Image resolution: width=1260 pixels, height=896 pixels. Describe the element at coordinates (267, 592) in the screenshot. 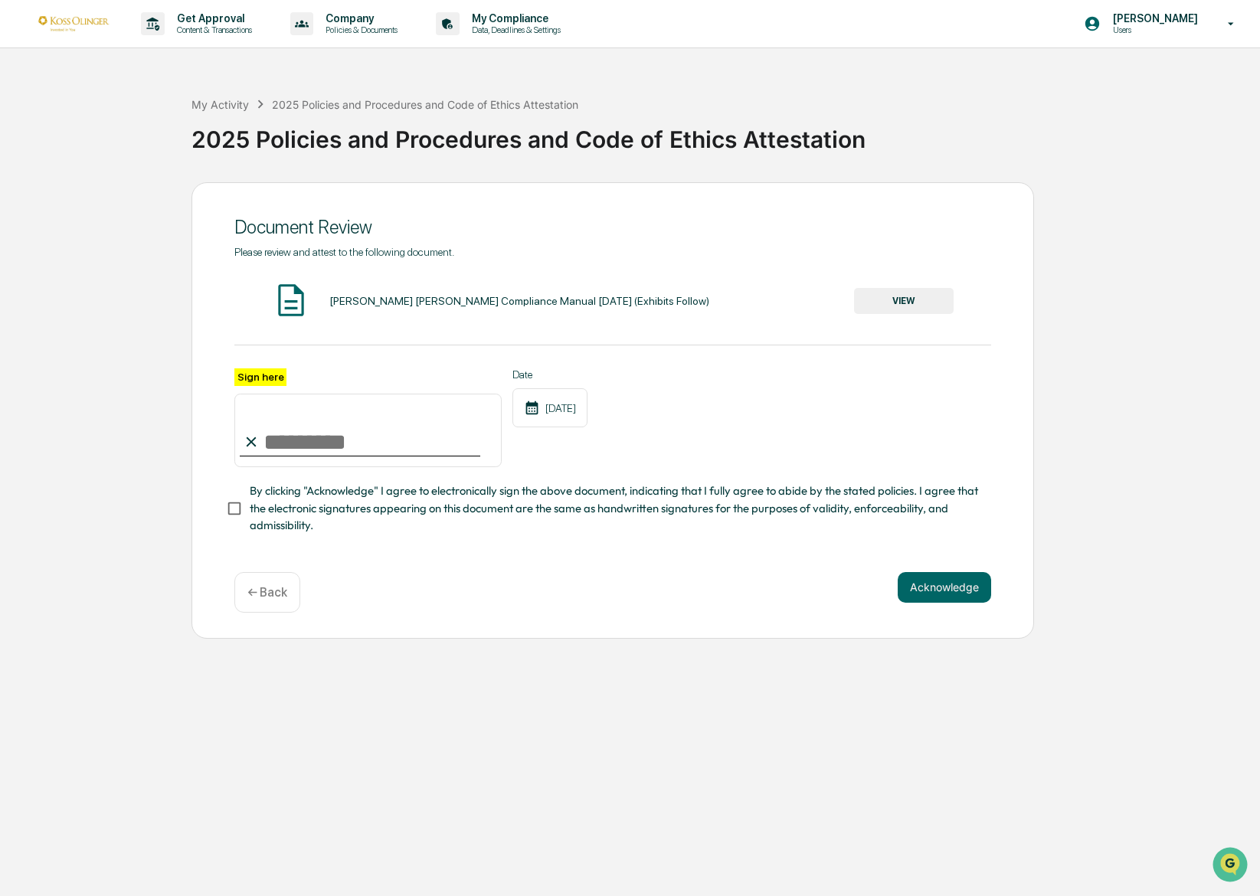

I see `p: ← Back` at that location.